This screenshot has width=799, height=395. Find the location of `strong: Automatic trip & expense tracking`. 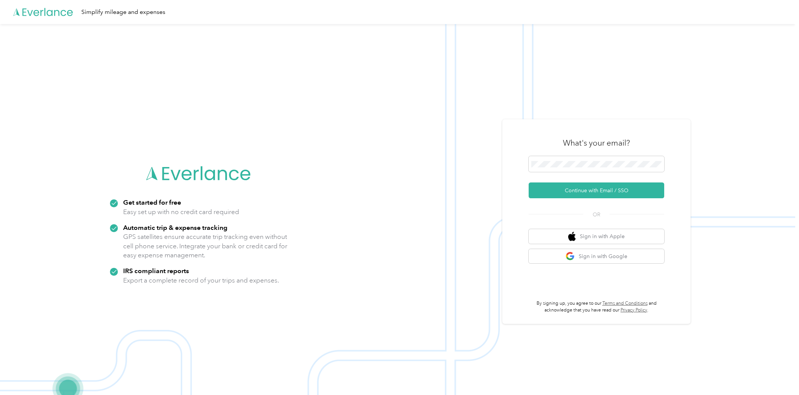

strong: Automatic trip & expense tracking is located at coordinates (175, 228).